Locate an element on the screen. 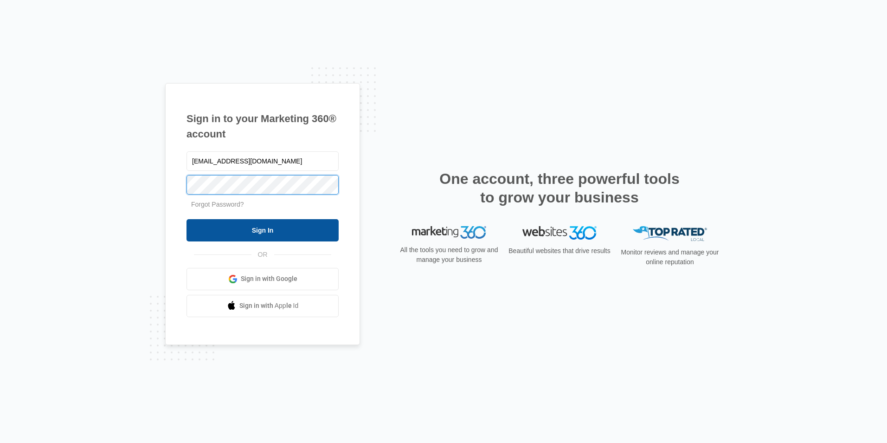 The height and width of the screenshot is (443, 887). span: Sign in with Google is located at coordinates (269, 278).